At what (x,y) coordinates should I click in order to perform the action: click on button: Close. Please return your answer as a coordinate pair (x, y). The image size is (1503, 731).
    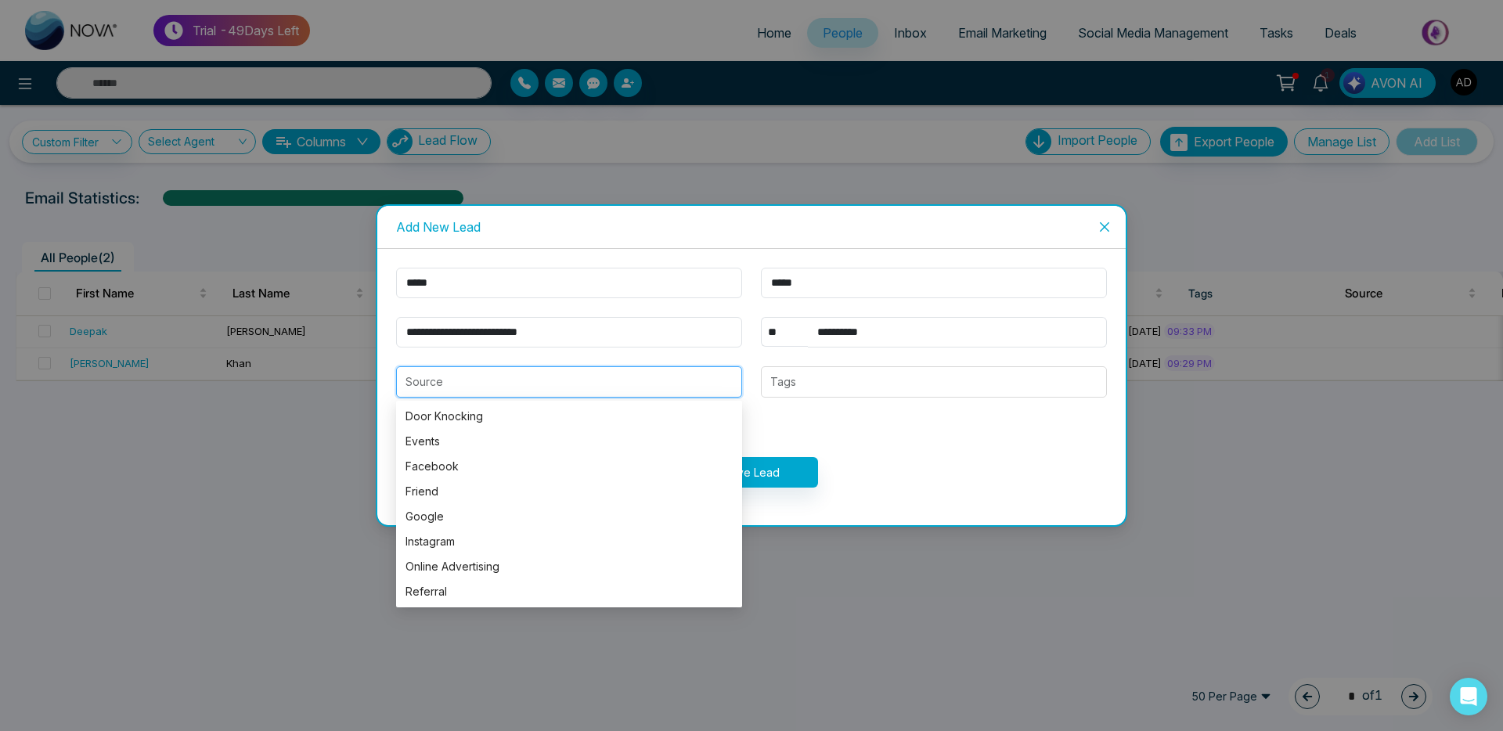
    Looking at the image, I should click on (1105, 227).